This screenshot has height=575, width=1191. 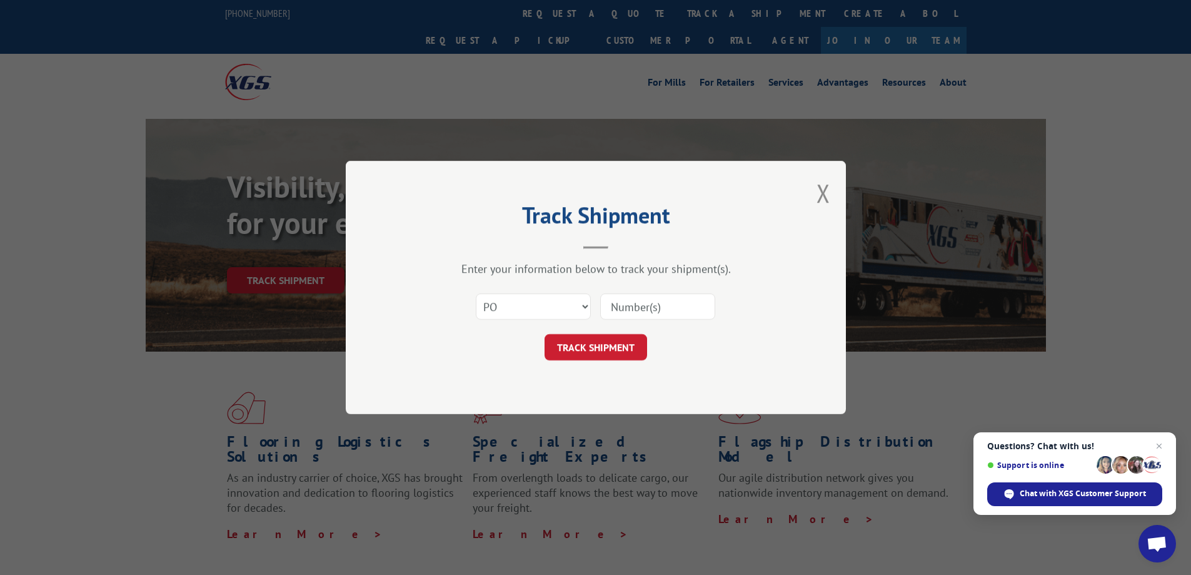 I want to click on div: Enter your information below to track your shipment(s)., so click(x=596, y=268).